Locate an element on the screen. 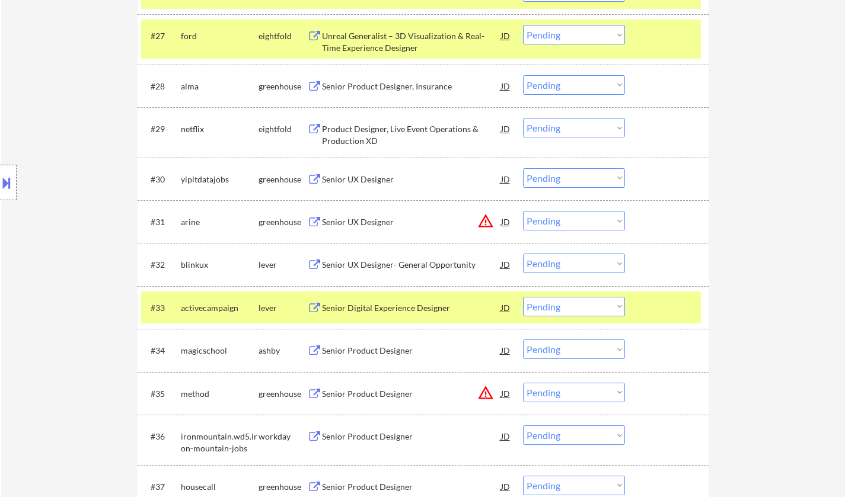  div: ford is located at coordinates (219, 36).